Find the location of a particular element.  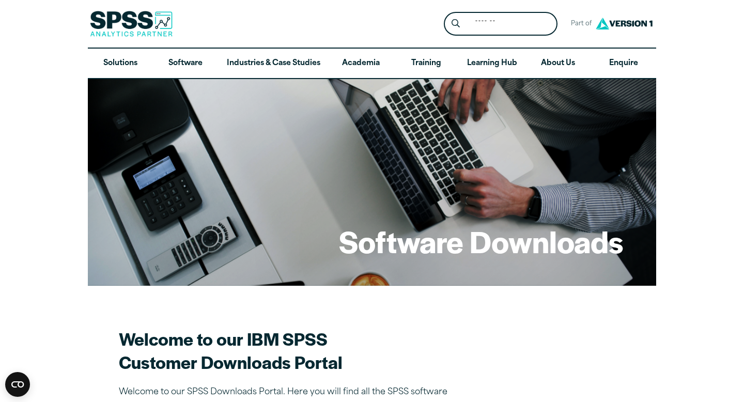

img: Version1 Logo is located at coordinates (624, 23).